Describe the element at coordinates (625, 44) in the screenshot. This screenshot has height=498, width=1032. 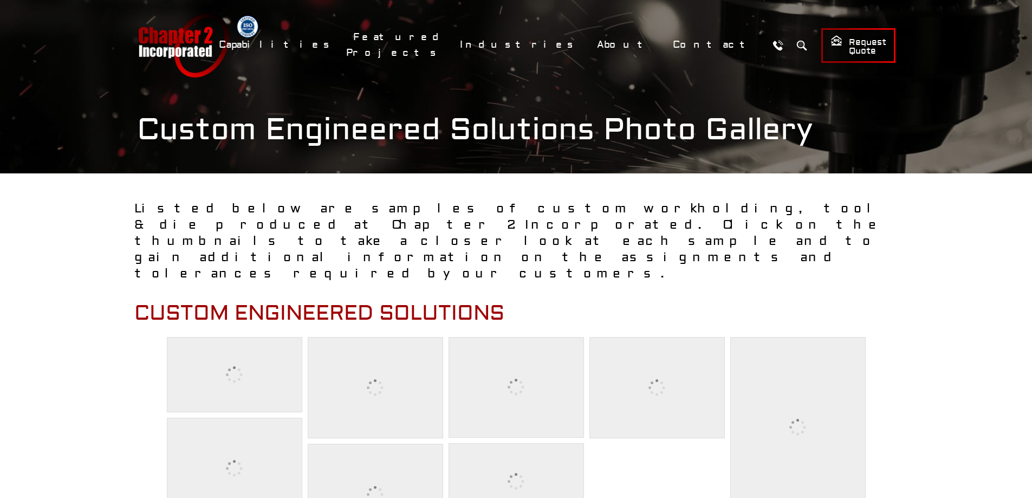
I see `a: About` at that location.